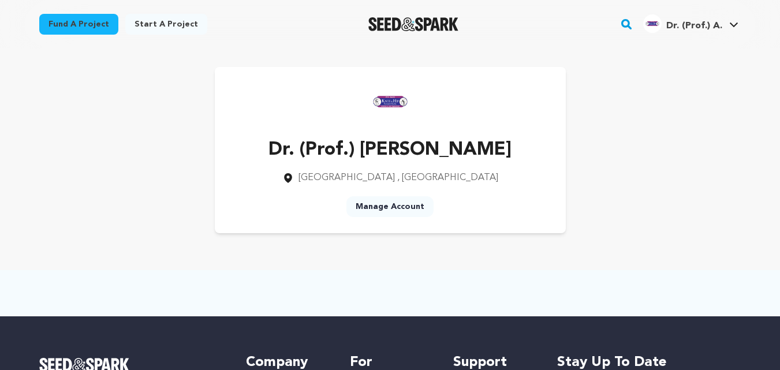  Describe the element at coordinates (683, 24) in the screenshot. I see `div: Dr. (Prof.) A.'s Profile` at that location.